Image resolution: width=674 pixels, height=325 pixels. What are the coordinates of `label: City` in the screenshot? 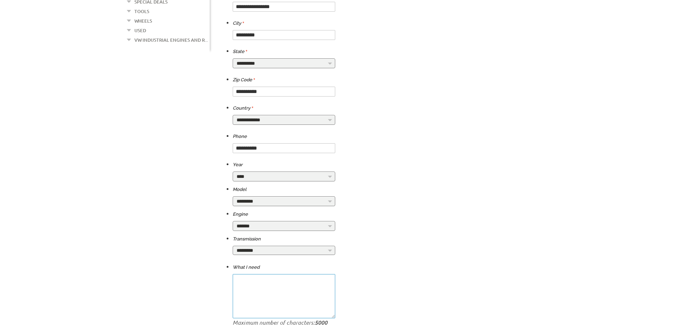 It's located at (238, 23).